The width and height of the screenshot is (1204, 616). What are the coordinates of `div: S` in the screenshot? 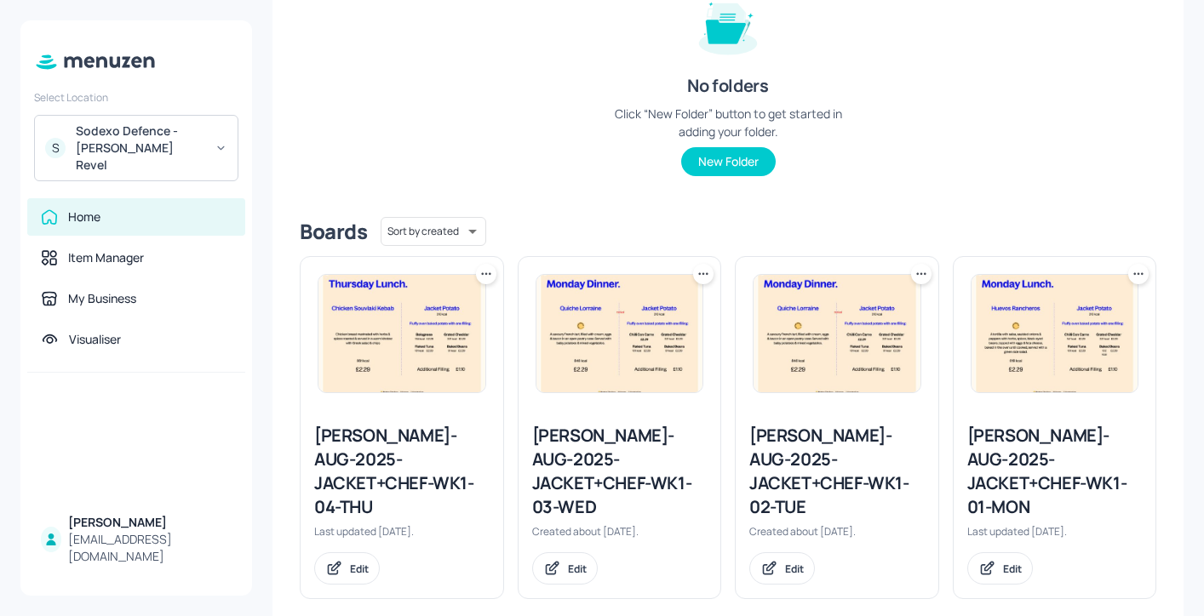 It's located at (55, 148).